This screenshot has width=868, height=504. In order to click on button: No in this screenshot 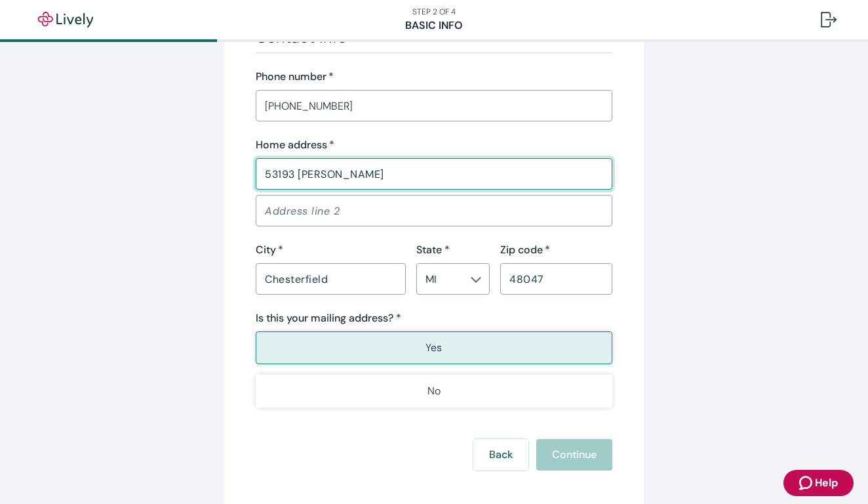, I will do `click(434, 391)`.